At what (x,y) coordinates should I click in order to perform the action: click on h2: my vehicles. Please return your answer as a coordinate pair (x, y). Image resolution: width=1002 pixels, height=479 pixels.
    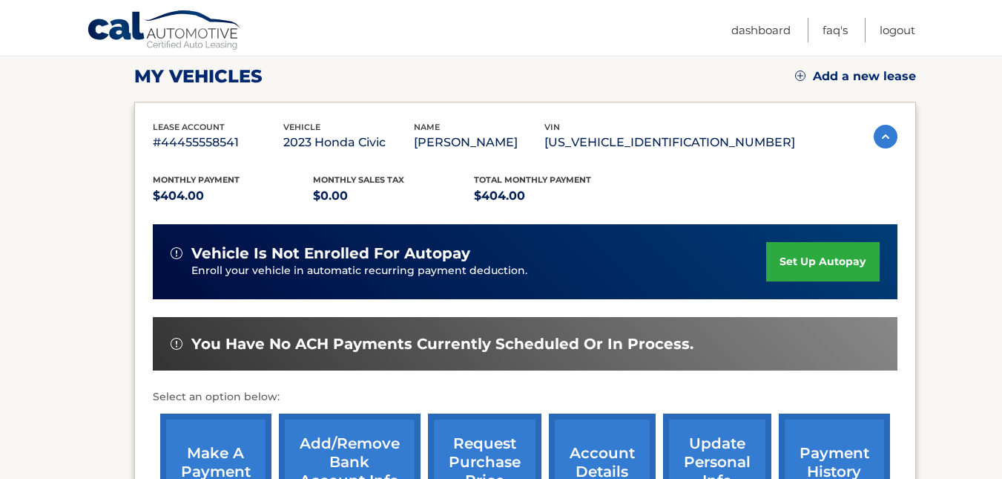
    Looking at the image, I should click on (198, 76).